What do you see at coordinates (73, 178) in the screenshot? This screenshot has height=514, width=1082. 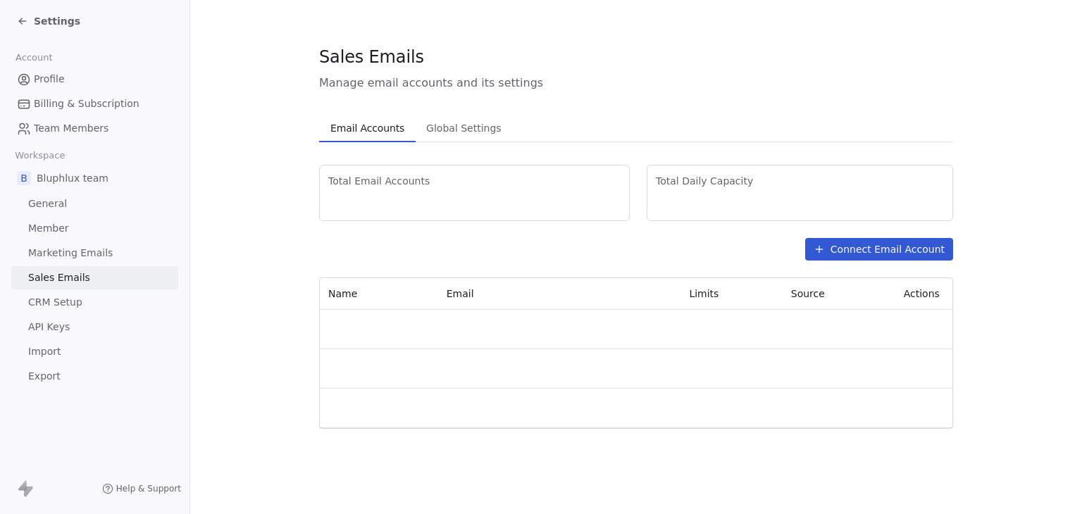 I see `span: Bluphlux team` at bounding box center [73, 178].